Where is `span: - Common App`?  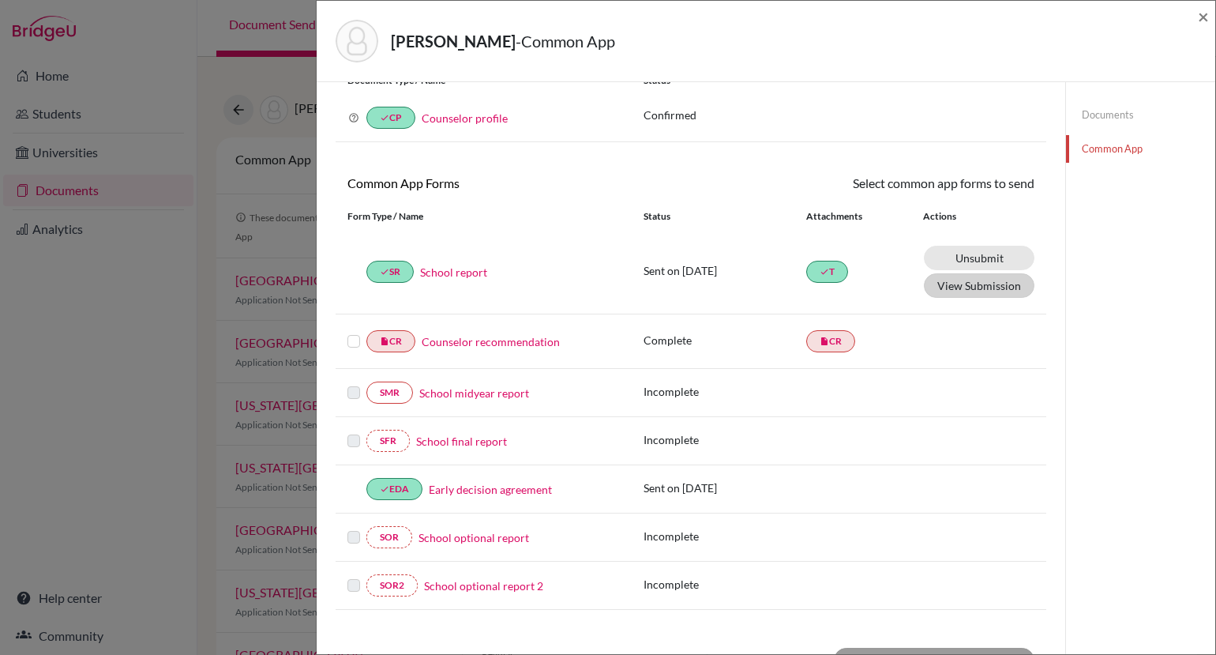 span: - Common App is located at coordinates (565, 41).